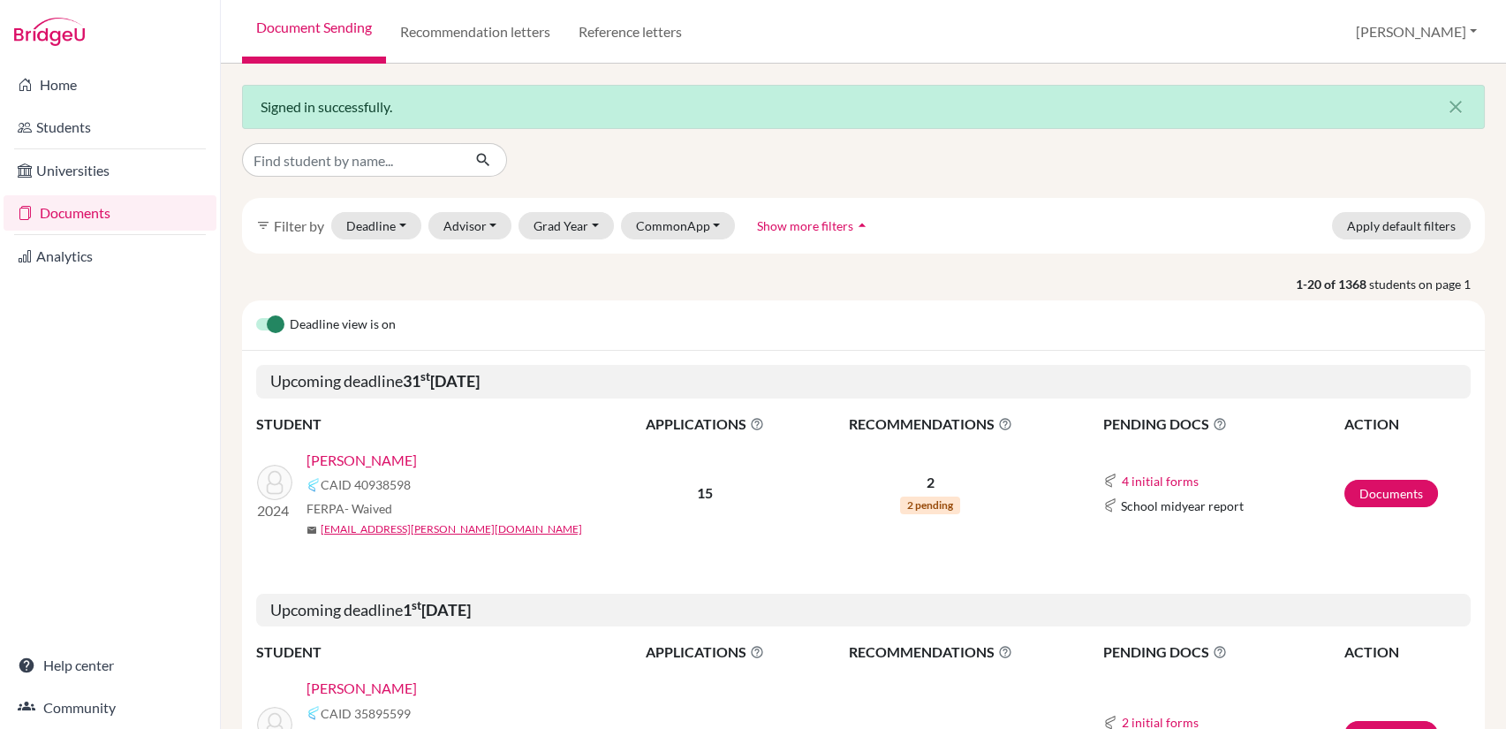 The image size is (1506, 729). What do you see at coordinates (930, 482) in the screenshot?
I see `p: 2` at bounding box center [930, 482].